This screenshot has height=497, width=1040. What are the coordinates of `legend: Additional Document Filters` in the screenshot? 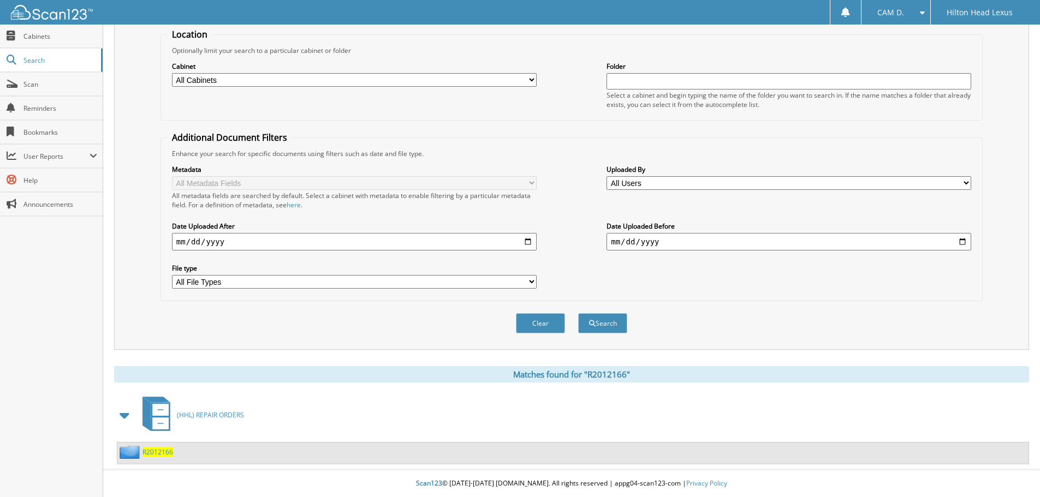 It's located at (229, 138).